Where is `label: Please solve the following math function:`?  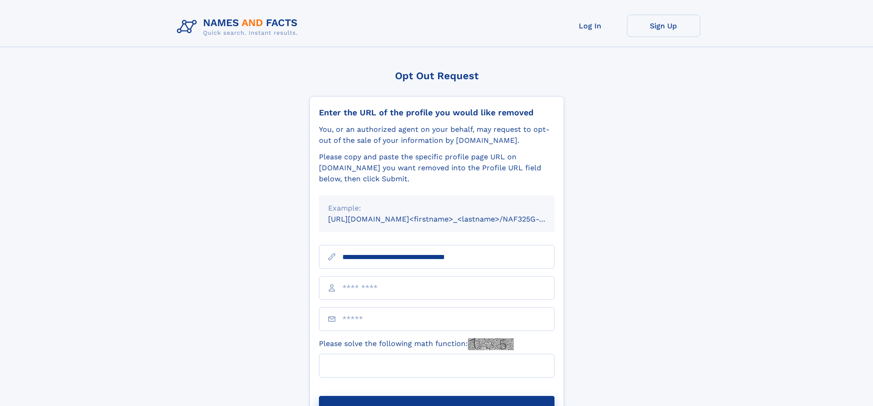 label: Please solve the following math function: is located at coordinates (416, 344).